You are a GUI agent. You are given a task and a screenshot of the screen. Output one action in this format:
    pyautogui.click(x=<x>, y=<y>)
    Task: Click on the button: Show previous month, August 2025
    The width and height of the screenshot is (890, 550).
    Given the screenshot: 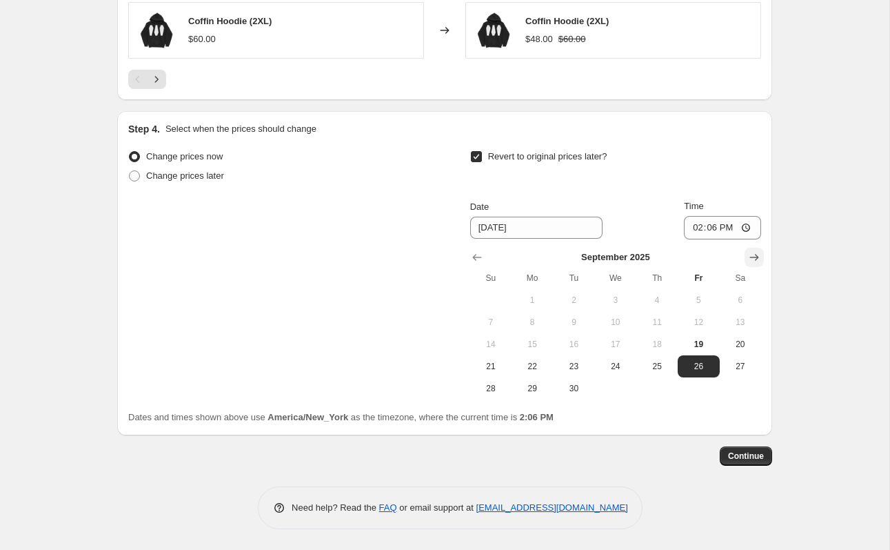 What is the action you would take?
    pyautogui.click(x=477, y=257)
    